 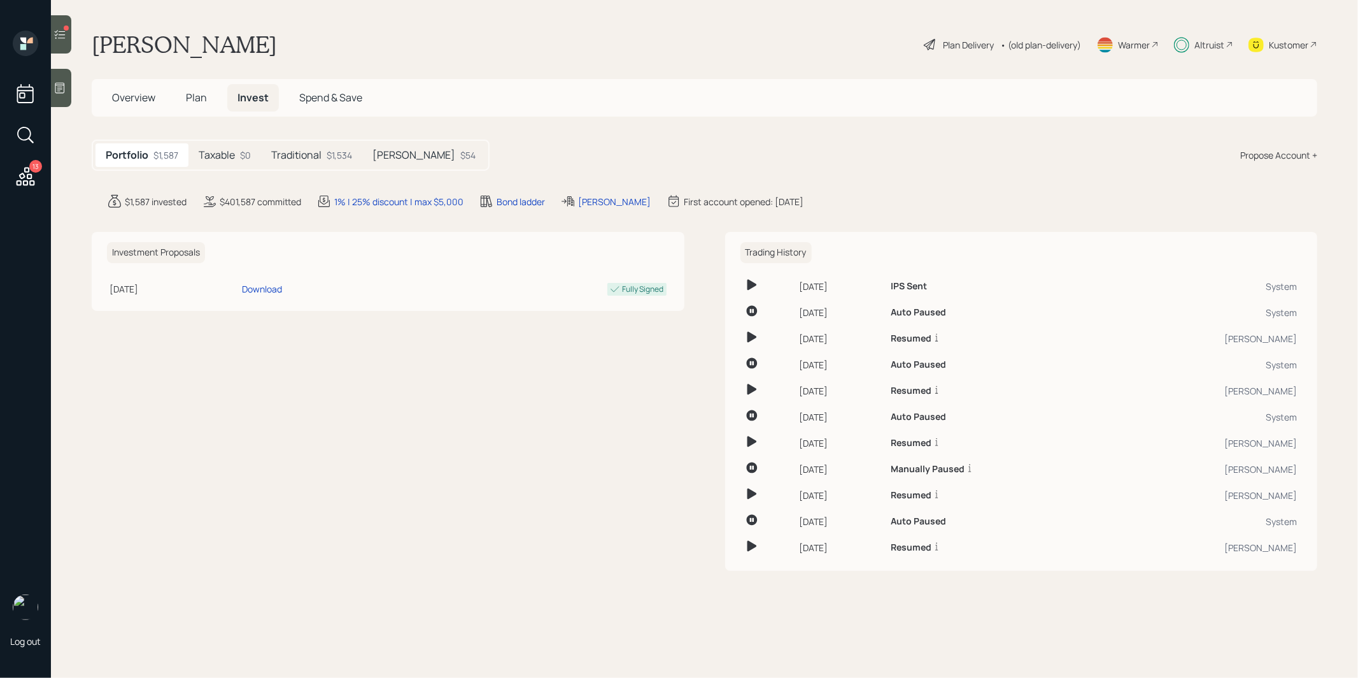 I want to click on div: Plan Delivery, so click(x=969, y=45).